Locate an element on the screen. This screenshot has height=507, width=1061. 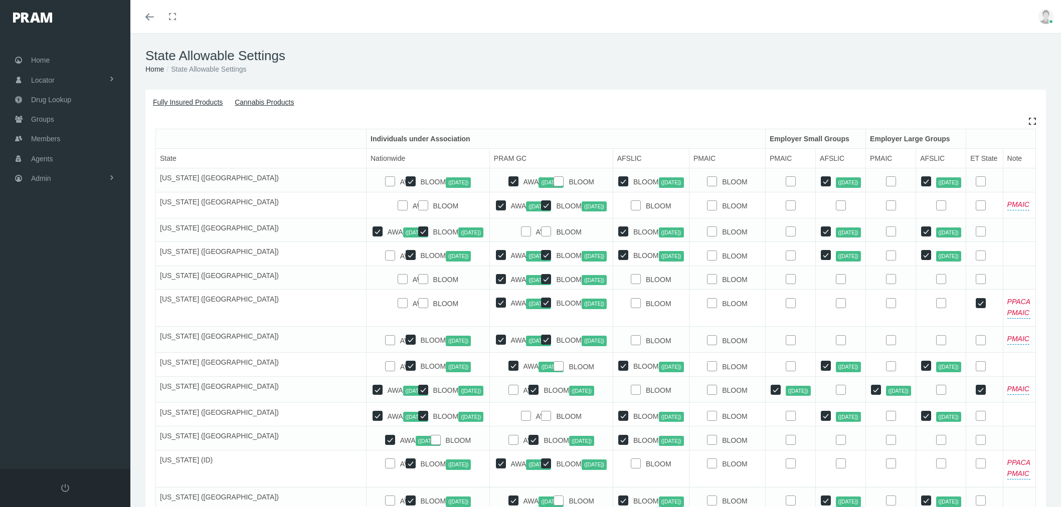
li: State Allowable Settings is located at coordinates (205, 69).